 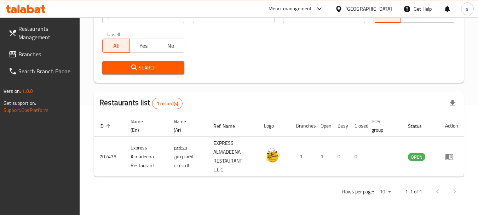 I want to click on span: Get support on:, so click(x=20, y=103).